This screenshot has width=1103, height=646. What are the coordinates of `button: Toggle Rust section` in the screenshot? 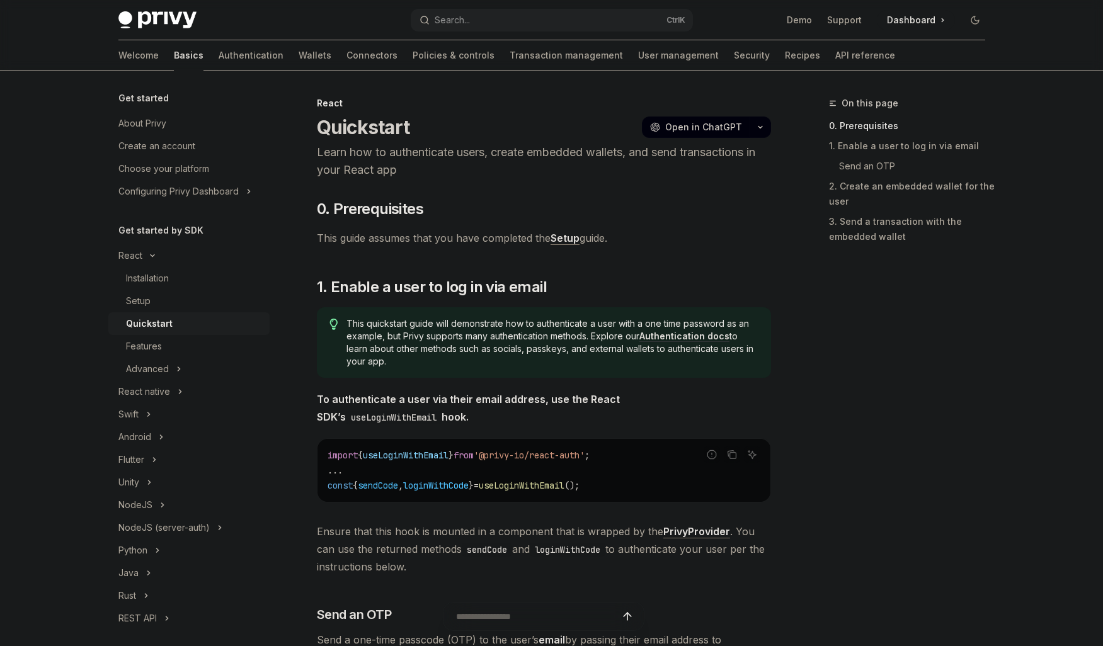 It's located at (189, 596).